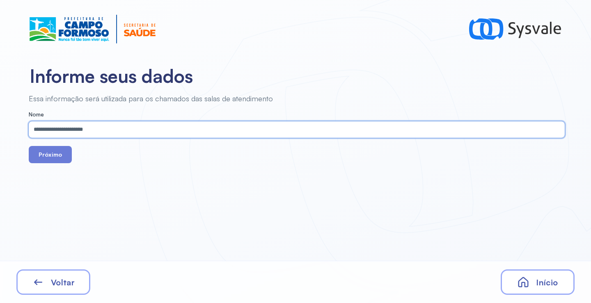  What do you see at coordinates (36, 114) in the screenshot?
I see `span: Nome` at bounding box center [36, 114].